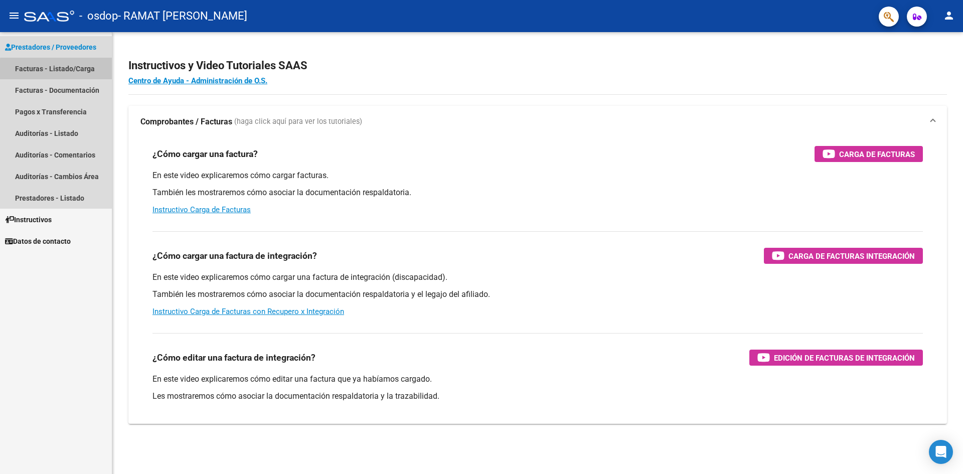 Image resolution: width=963 pixels, height=474 pixels. Describe the element at coordinates (941, 452) in the screenshot. I see `div: Open Intercom Messenger` at that location.